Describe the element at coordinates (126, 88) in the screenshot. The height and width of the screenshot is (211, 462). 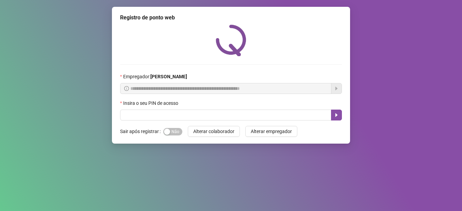
I see `span: info-circle` at that location.